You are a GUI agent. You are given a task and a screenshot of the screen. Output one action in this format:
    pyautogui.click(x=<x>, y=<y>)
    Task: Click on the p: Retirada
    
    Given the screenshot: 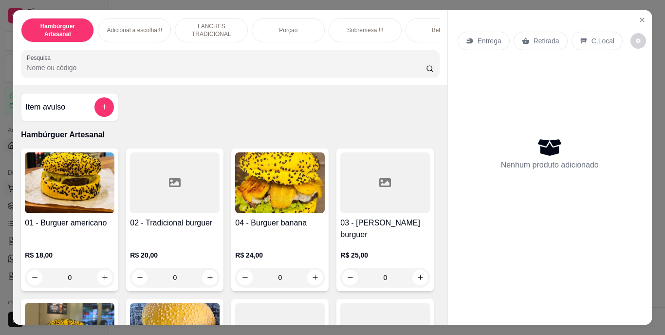 What is the action you would take?
    pyautogui.click(x=547, y=41)
    